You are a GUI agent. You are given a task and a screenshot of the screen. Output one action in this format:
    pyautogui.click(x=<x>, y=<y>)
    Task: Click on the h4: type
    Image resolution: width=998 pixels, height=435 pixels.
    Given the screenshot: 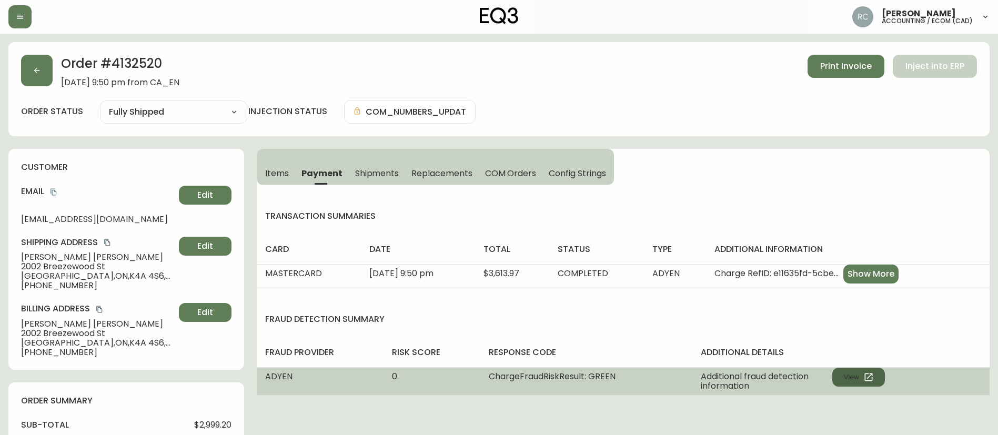 What is the action you would take?
    pyautogui.click(x=675, y=249)
    